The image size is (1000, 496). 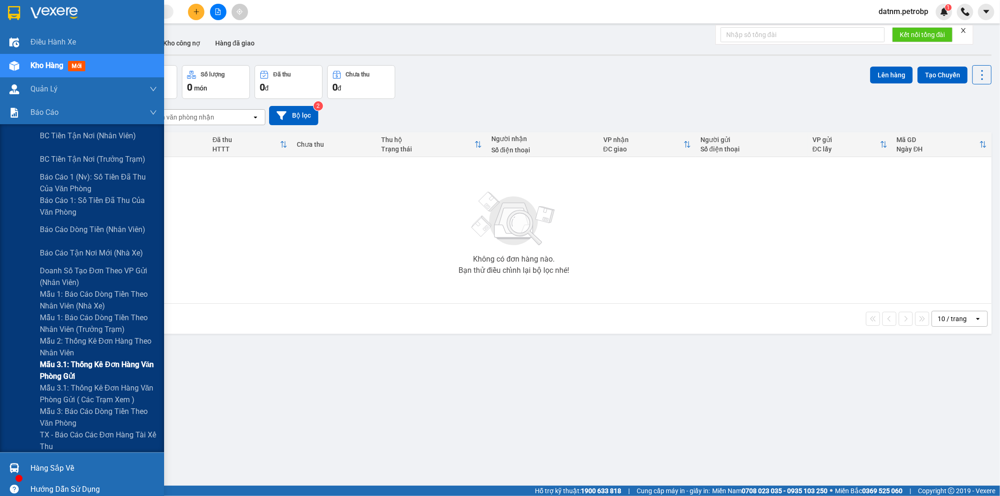 What do you see at coordinates (240, 12) in the screenshot?
I see `button: aim` at bounding box center [240, 12].